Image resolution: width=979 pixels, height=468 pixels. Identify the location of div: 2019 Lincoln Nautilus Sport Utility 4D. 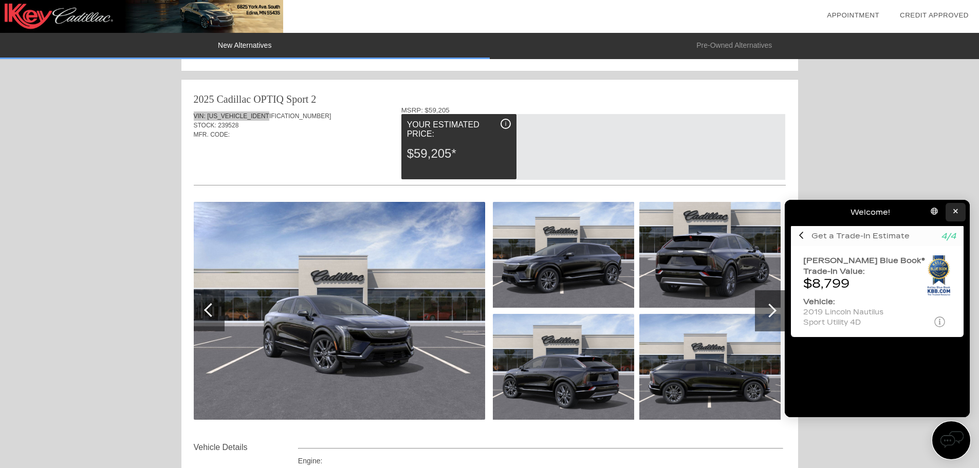
(68, 126).